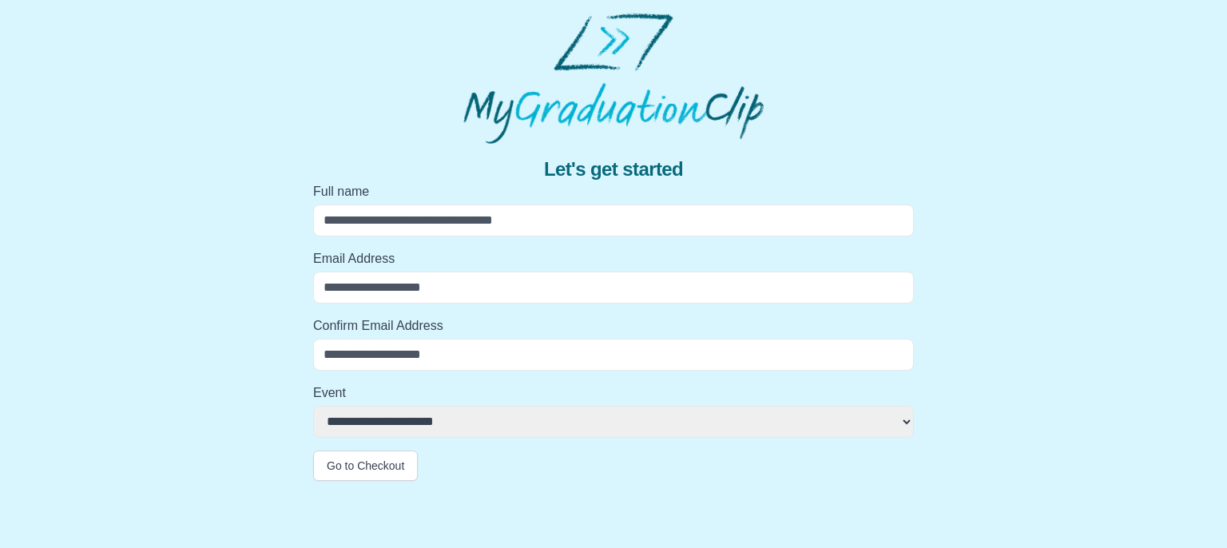 The width and height of the screenshot is (1227, 548). What do you see at coordinates (613, 326) in the screenshot?
I see `label: Confirm Email Address` at bounding box center [613, 326].